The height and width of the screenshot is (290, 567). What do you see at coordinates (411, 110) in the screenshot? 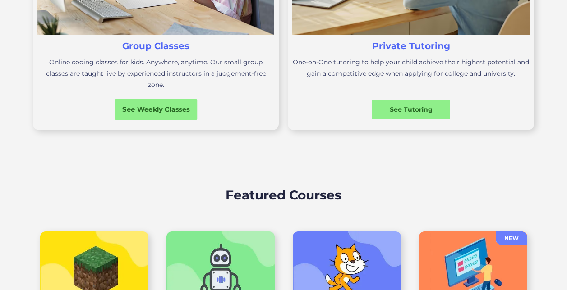
I see `div: See Tutoring` at bounding box center [411, 110].